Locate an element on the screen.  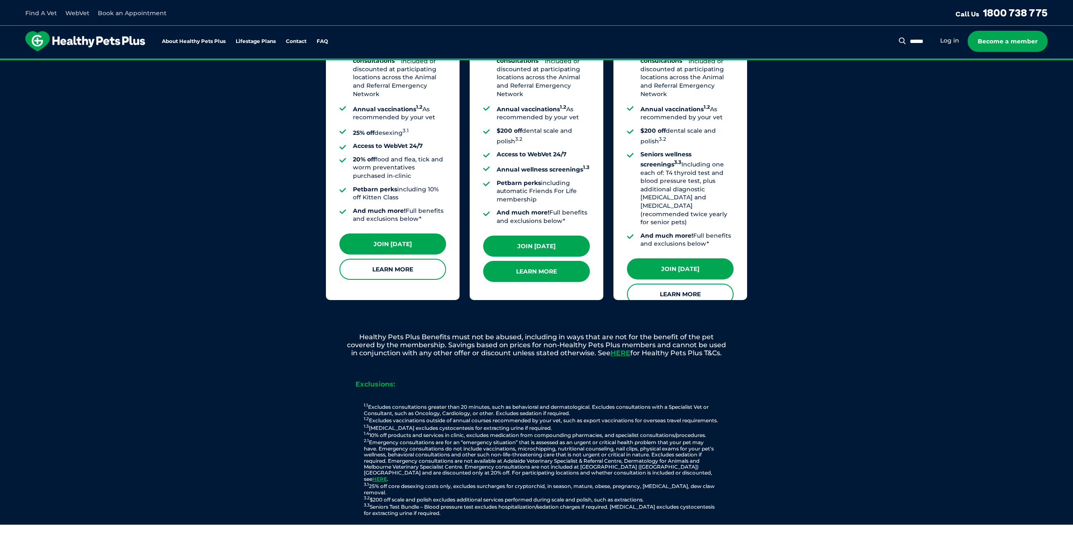
strong: Seniors wellness screenings is located at coordinates (666, 159).